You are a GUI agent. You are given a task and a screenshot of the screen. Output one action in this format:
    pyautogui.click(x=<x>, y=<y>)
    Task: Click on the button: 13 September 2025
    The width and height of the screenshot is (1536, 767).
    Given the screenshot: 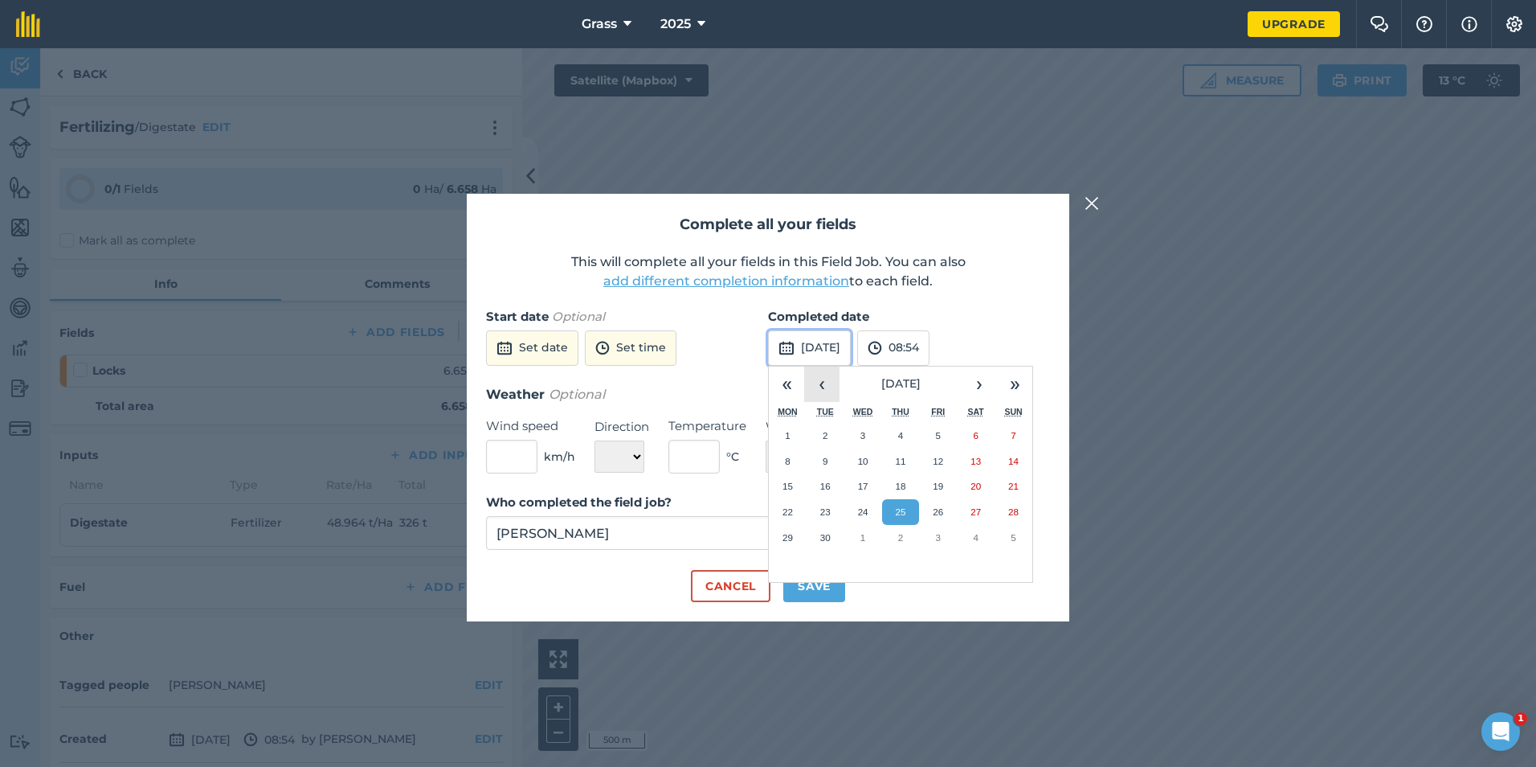 What is the action you would take?
    pyautogui.click(x=976, y=461)
    